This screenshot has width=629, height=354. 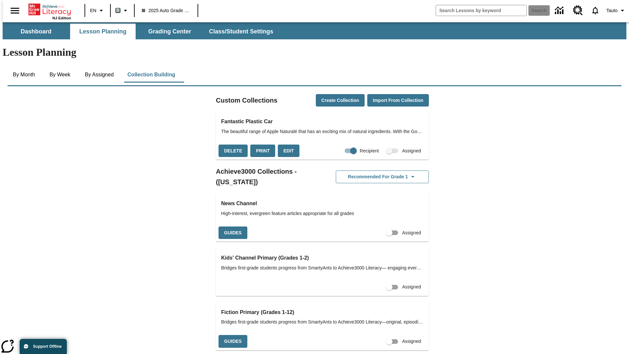 What do you see at coordinates (577, 10) in the screenshot?
I see `a: Resource Center, Will open in new tab` at bounding box center [577, 10].